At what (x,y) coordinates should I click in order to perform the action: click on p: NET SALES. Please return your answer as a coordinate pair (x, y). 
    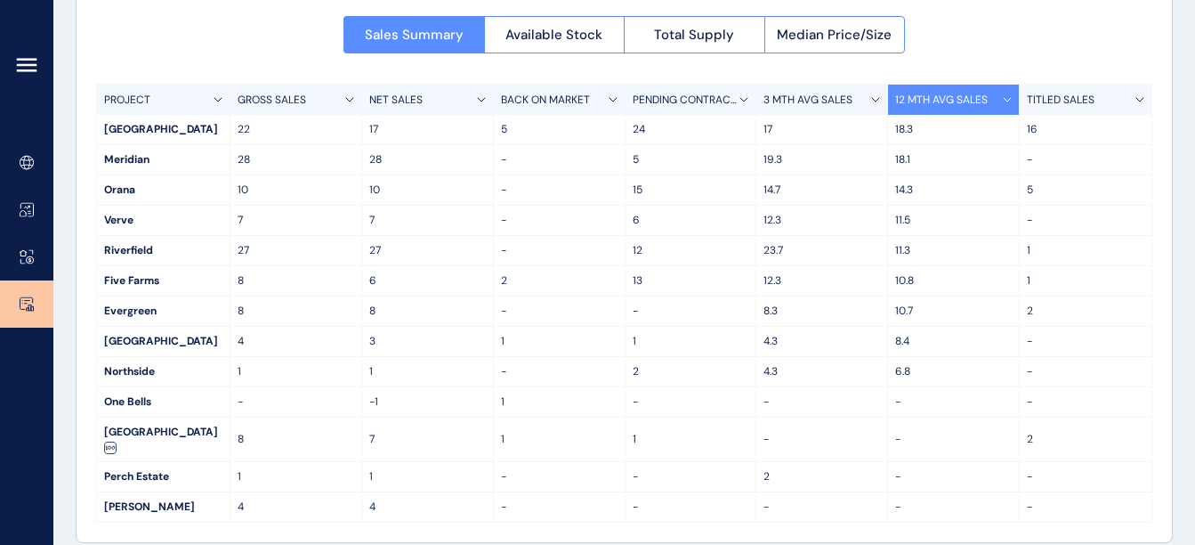
    Looking at the image, I should click on (396, 100).